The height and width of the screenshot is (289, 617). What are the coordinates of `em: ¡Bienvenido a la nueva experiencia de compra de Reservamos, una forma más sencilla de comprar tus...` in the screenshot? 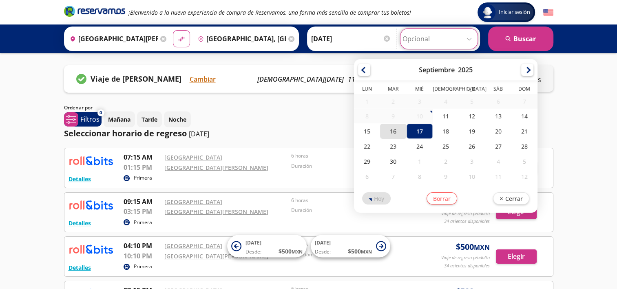 It's located at (270, 12).